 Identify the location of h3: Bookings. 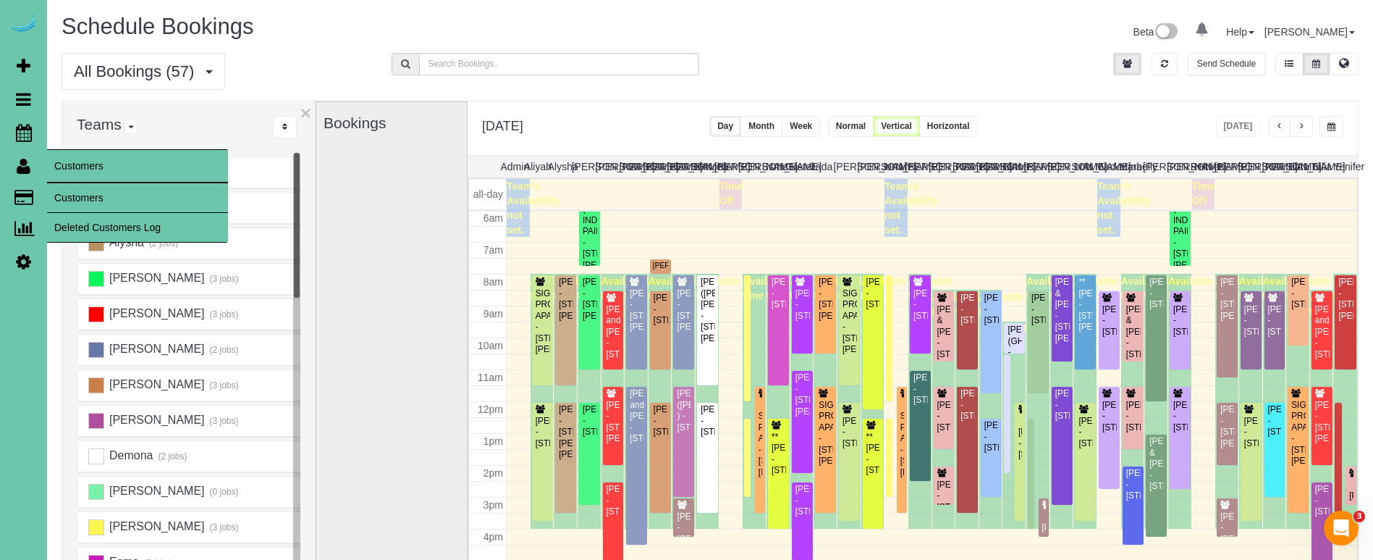
(392, 122).